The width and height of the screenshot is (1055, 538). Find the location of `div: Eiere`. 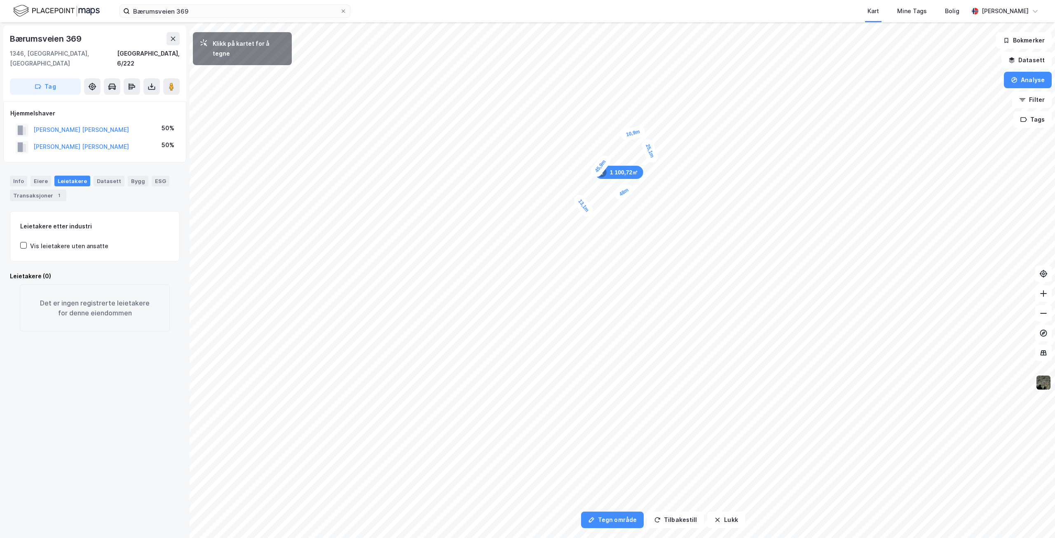

div: Eiere is located at coordinates (41, 181).